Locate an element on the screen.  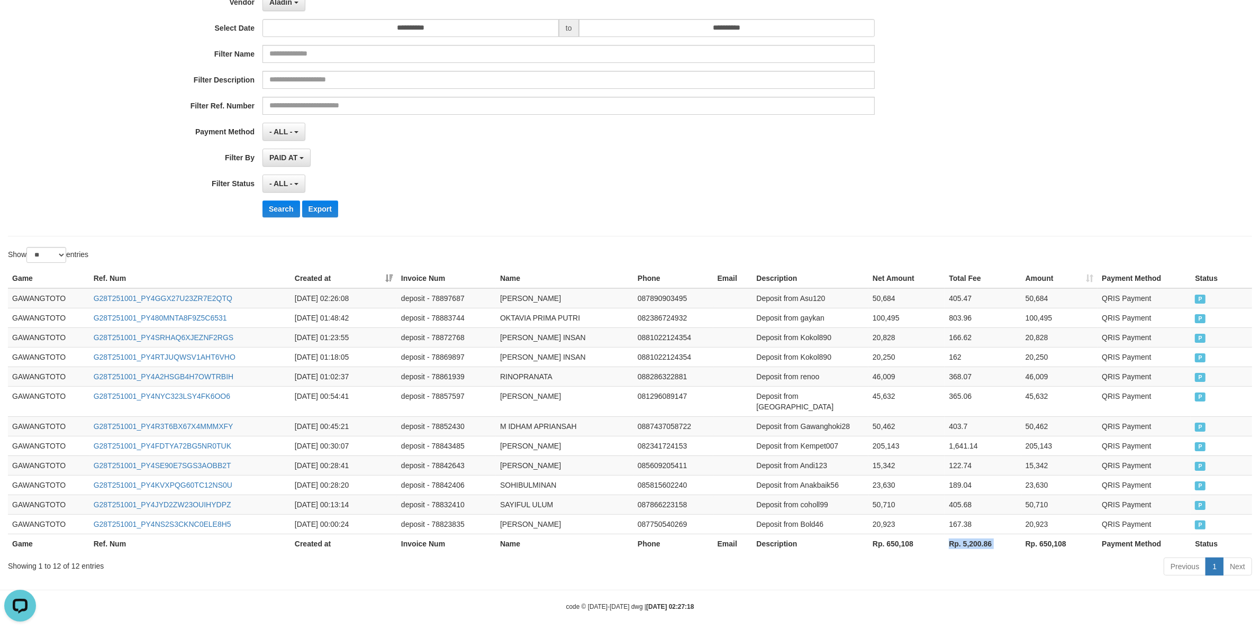
td: 405.47 is located at coordinates (982, 298).